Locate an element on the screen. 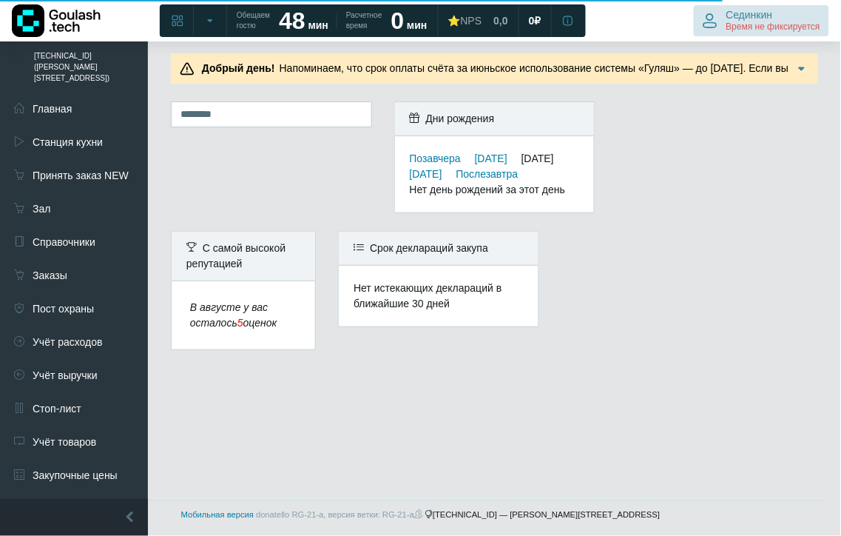  span: 0,0 is located at coordinates (500, 21).